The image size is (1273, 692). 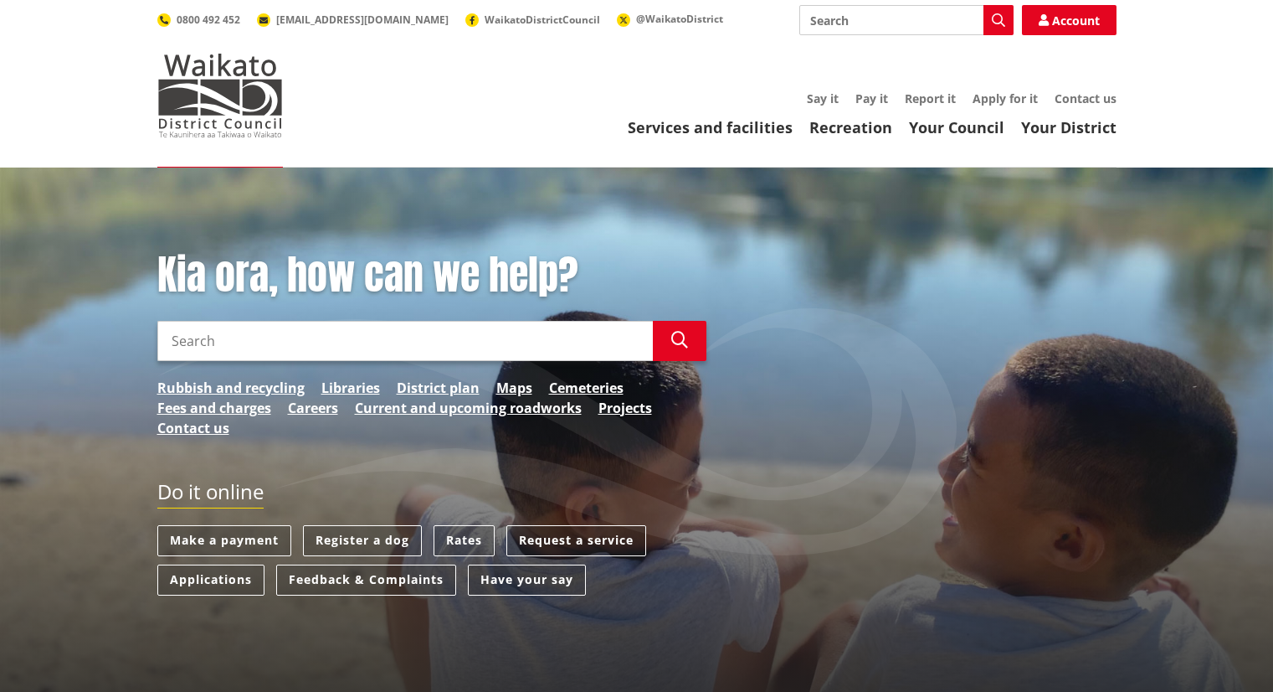 I want to click on a: Recreation, so click(x=851, y=127).